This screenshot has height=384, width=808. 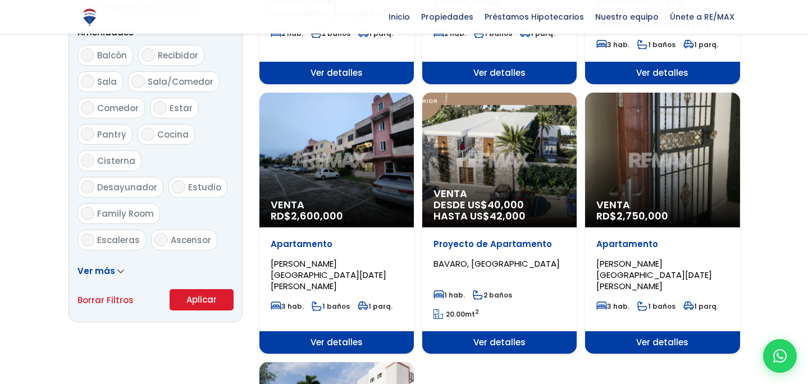 What do you see at coordinates (88, 108) in the screenshot?
I see `input: Comedor` at bounding box center [88, 108].